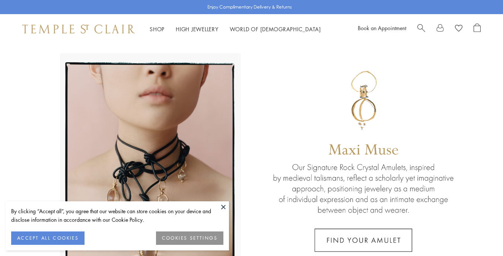 This screenshot has height=256, width=503. Describe the element at coordinates (117, 216) in the screenshot. I see `div: By clicking “Accept all”, you agree that our website can store cookies on your device and disclos...` at that location.